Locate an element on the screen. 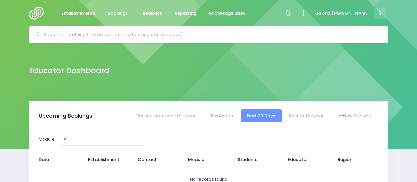 The width and height of the screenshot is (417, 182). a: Previous bookings this year is located at coordinates (166, 115).